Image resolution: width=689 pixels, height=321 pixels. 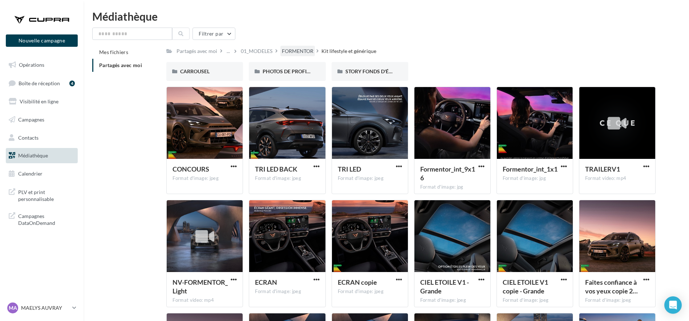 I want to click on a: Opérations, so click(x=42, y=65).